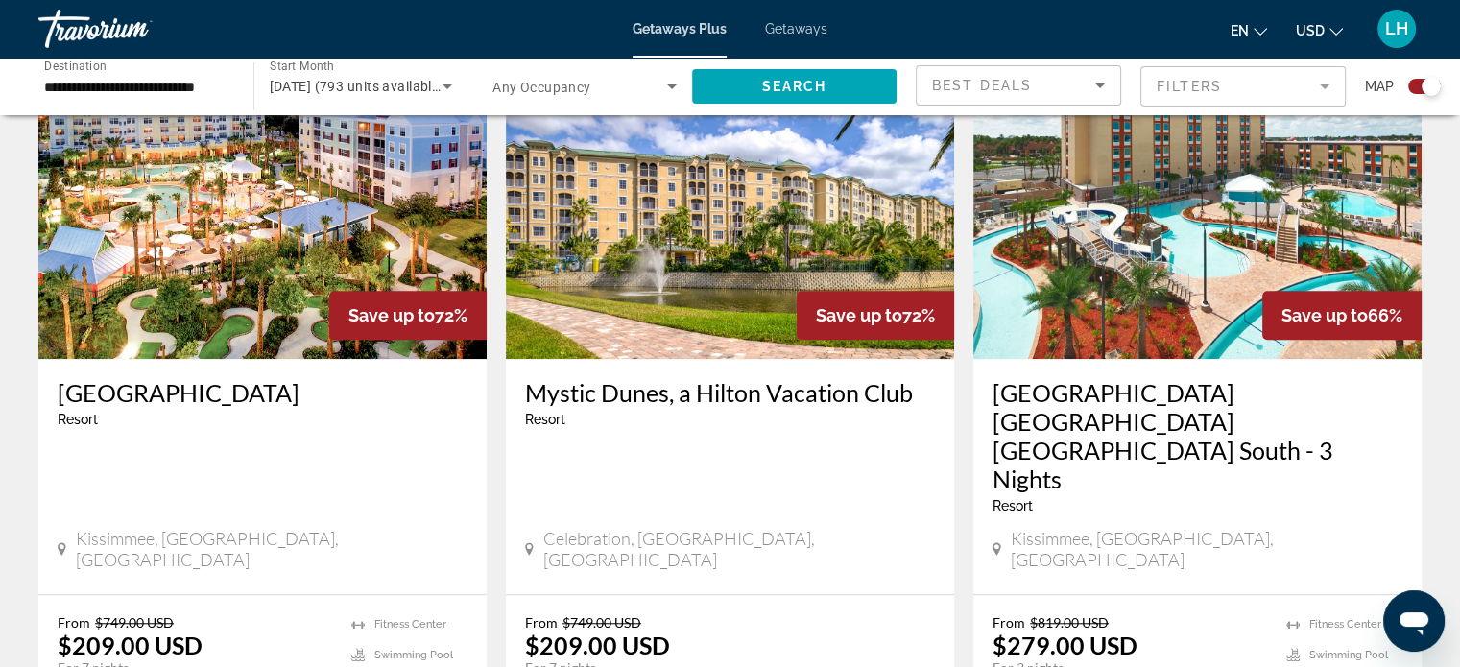 The height and width of the screenshot is (667, 1460). What do you see at coordinates (262, 205) in the screenshot?
I see `img: CL1IE01X.jpg` at bounding box center [262, 205].